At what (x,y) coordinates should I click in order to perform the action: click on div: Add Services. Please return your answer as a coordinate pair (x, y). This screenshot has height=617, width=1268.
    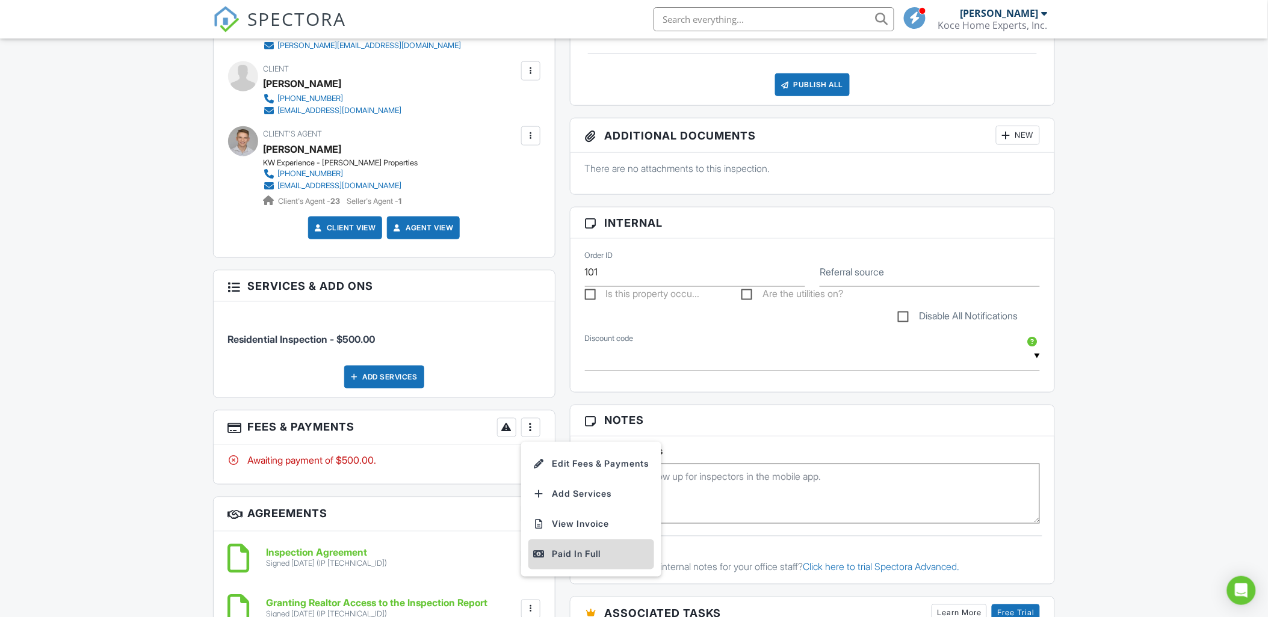
    Looking at the image, I should click on (384, 377).